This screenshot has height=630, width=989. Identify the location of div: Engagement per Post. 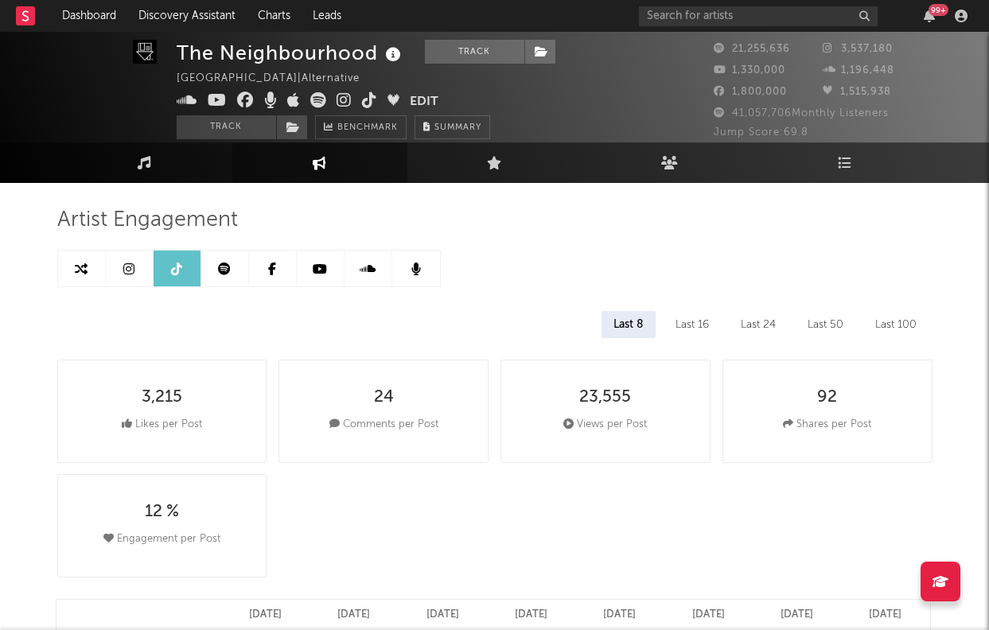
(162, 539).